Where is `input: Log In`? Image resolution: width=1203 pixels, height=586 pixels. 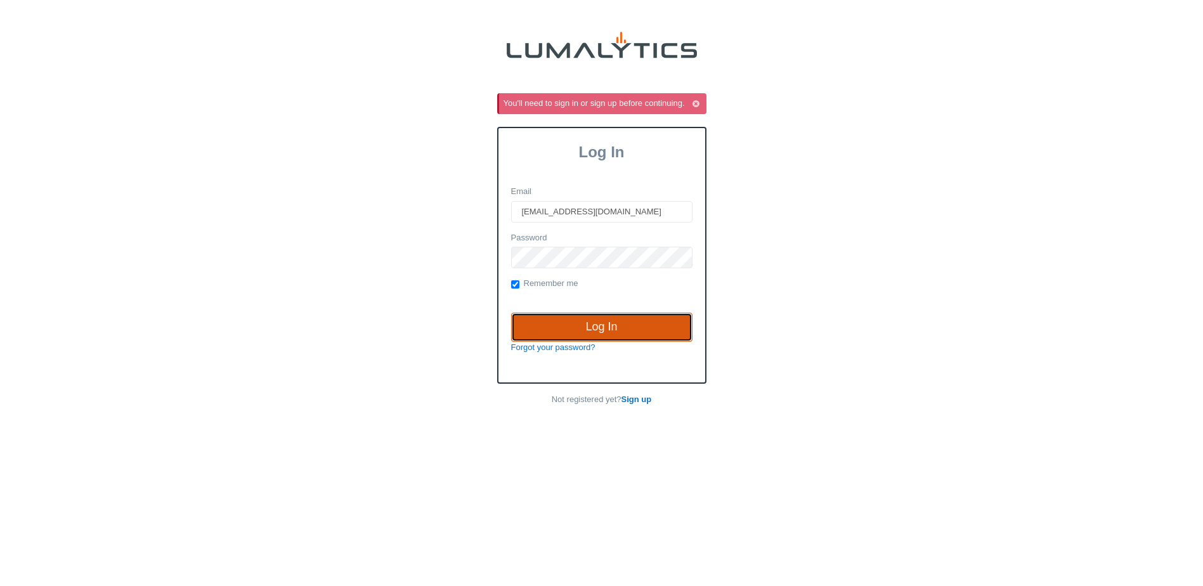
input: Log In is located at coordinates (602, 327).